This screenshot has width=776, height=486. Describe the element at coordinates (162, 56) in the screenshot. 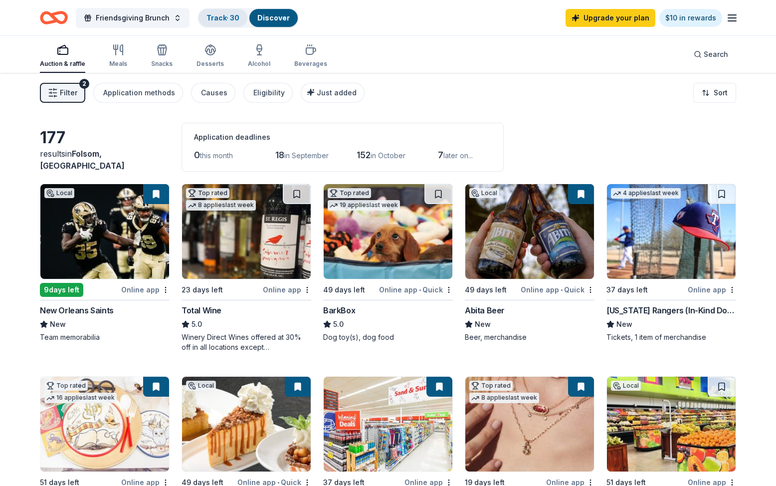

I see `button: Snacks` at that location.